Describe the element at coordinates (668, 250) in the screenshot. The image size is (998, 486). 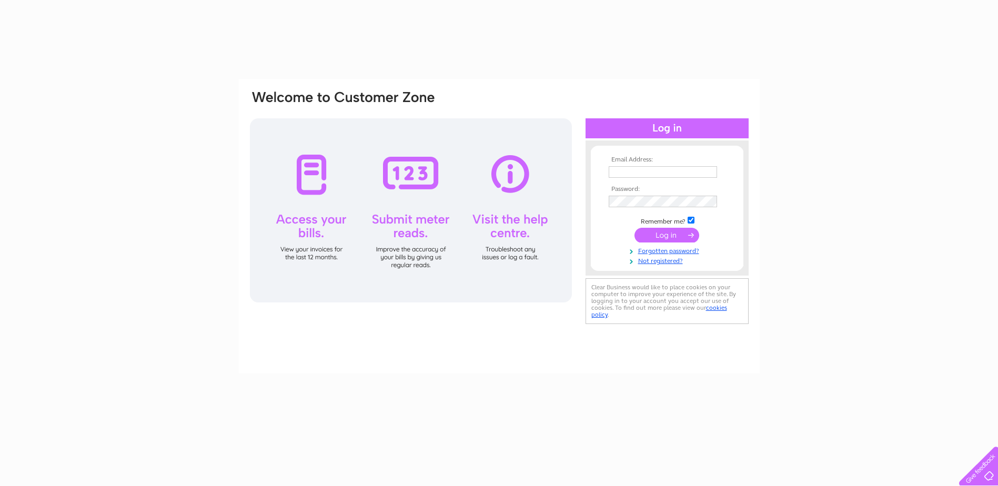
I see `a: Forgotten password?` at that location.